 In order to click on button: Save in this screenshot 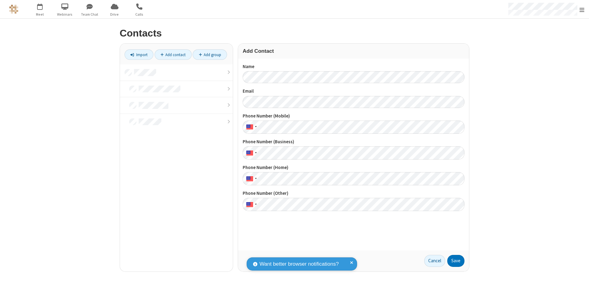, I will do `click(456, 261)`.